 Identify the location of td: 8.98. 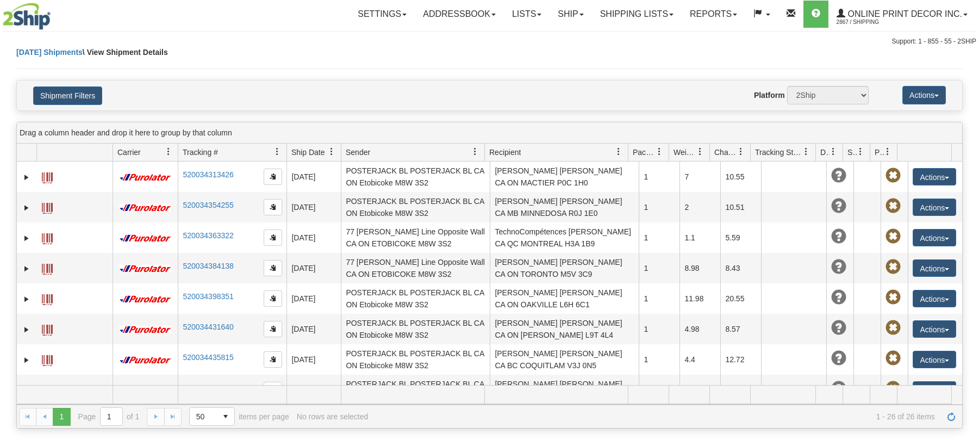
(699, 268).